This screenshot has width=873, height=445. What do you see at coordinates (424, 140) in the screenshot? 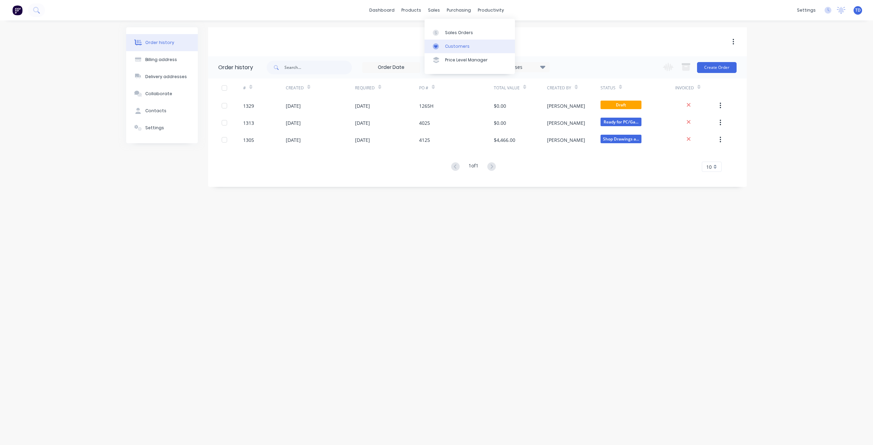
I see `div: 4125` at bounding box center [424, 140].